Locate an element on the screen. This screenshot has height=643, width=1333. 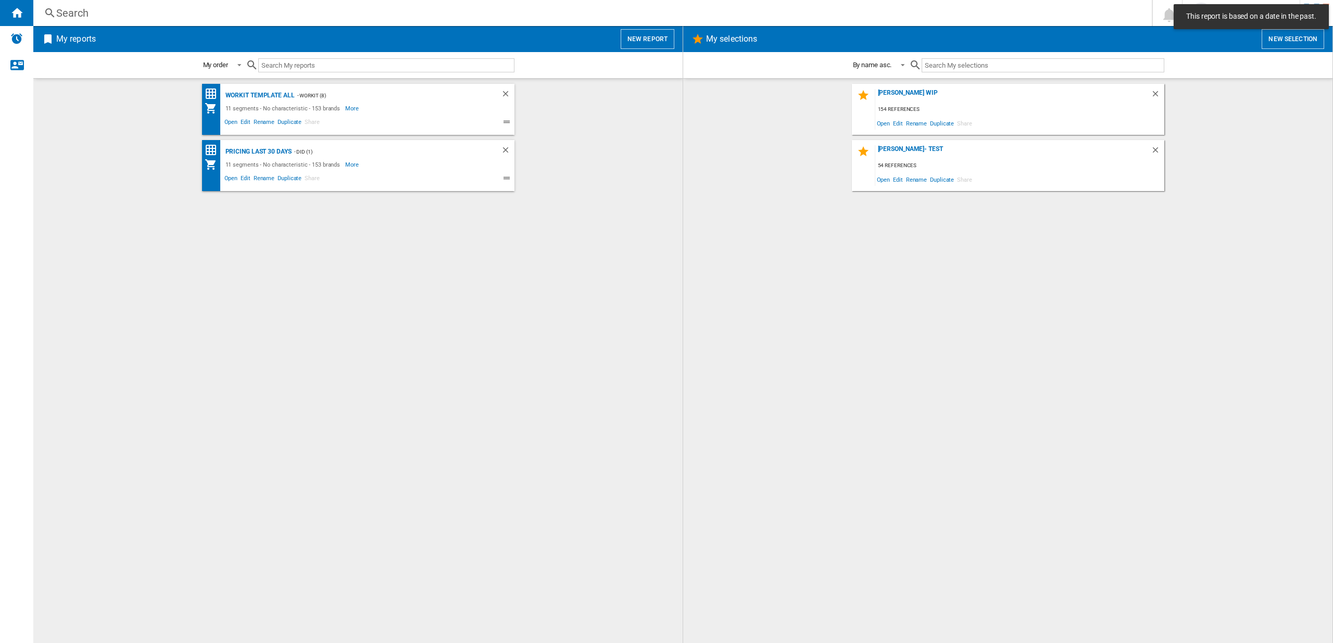
div: - DID (1) is located at coordinates (386, 151).